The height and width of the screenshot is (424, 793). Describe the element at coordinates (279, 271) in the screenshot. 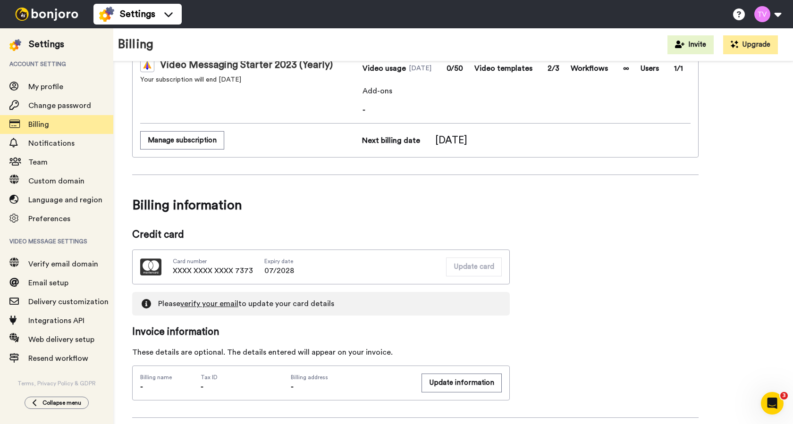

I see `span: 07/2028` at that location.